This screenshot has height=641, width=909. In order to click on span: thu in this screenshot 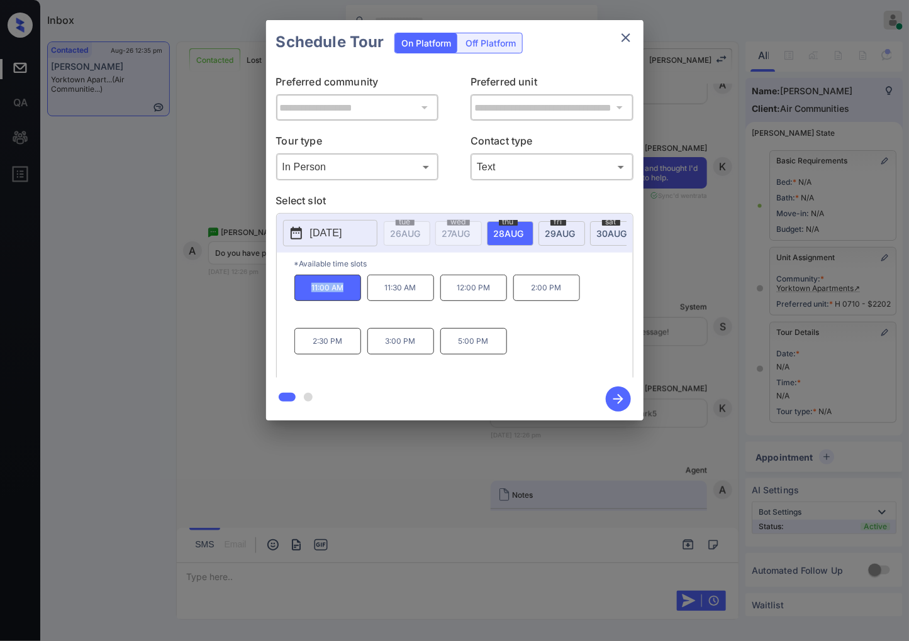, I will do `click(508, 222)`.